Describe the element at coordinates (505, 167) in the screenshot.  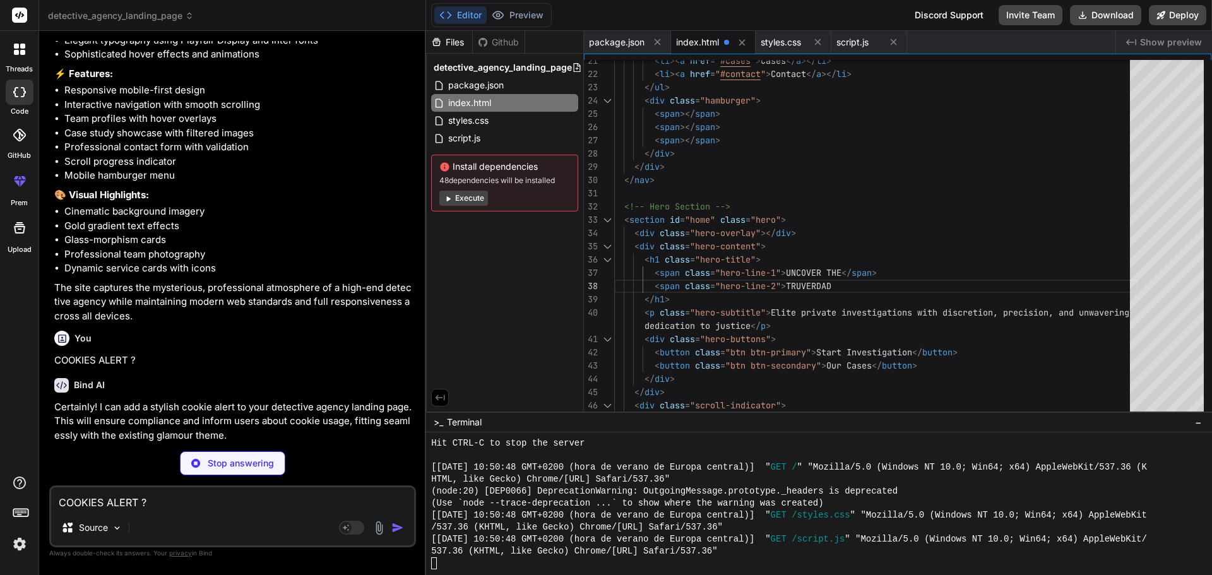
I see `span: Install dependencies` at that location.